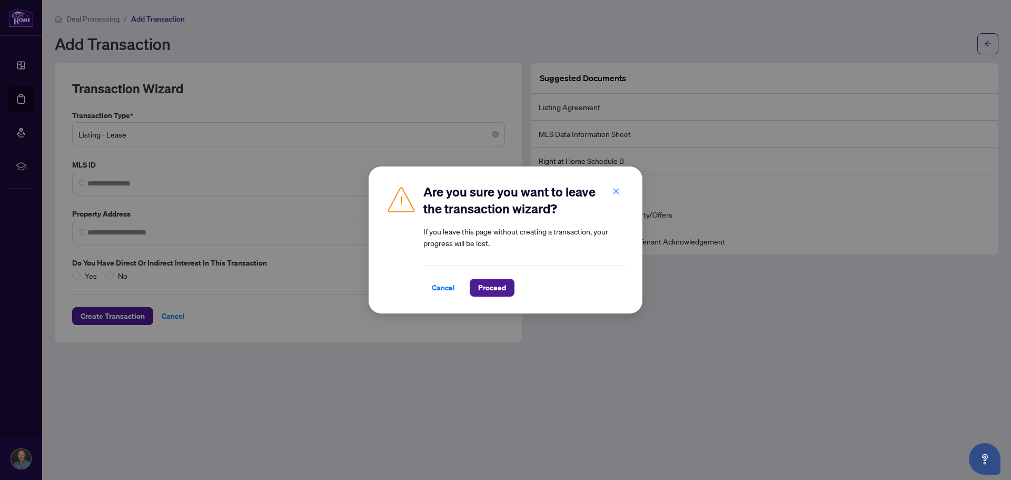 The height and width of the screenshot is (480, 1011). Describe the element at coordinates (443, 288) in the screenshot. I see `span: Cancel` at that location.